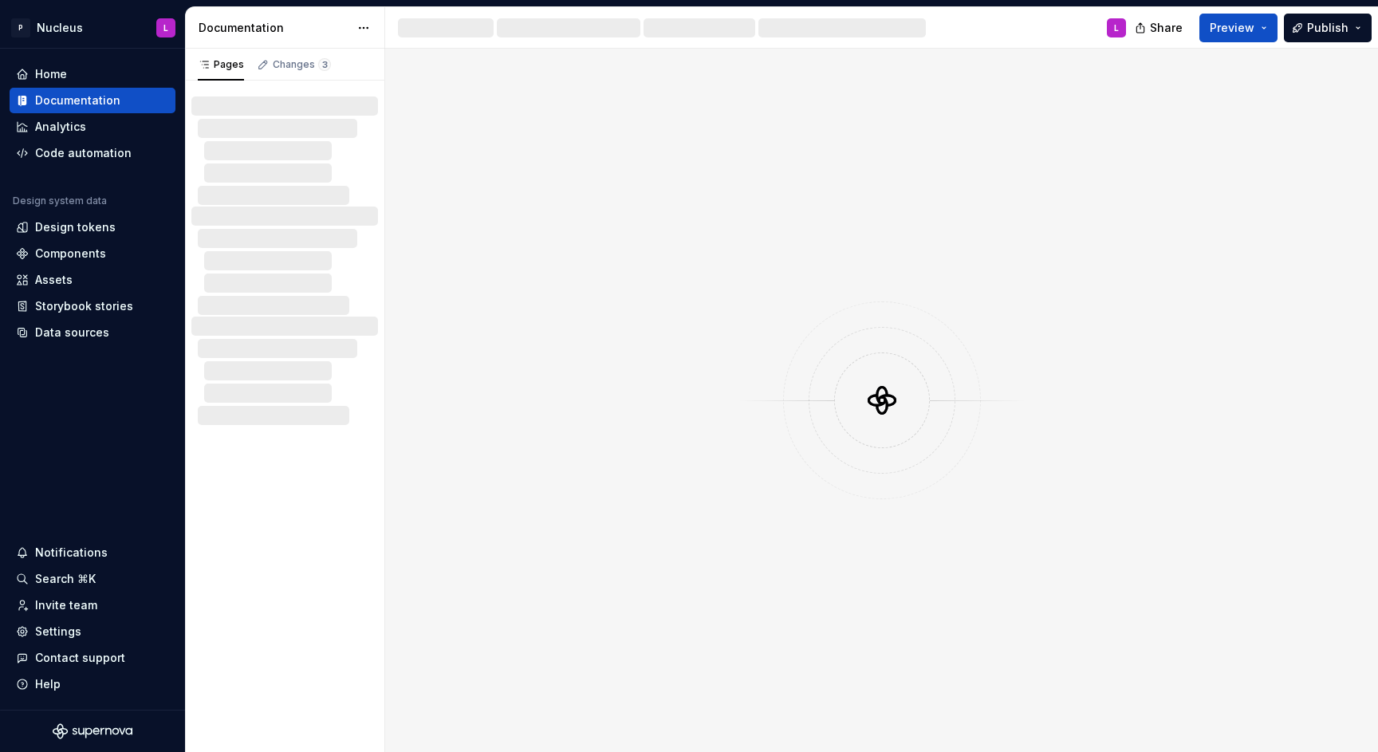 The width and height of the screenshot is (1378, 752). Describe the element at coordinates (66, 605) in the screenshot. I see `div: Invite team` at that location.